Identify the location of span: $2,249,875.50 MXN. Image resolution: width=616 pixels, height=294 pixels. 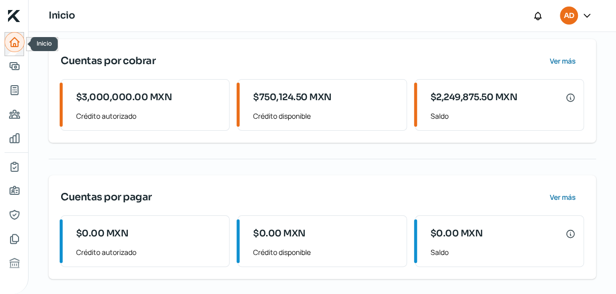
(474, 97).